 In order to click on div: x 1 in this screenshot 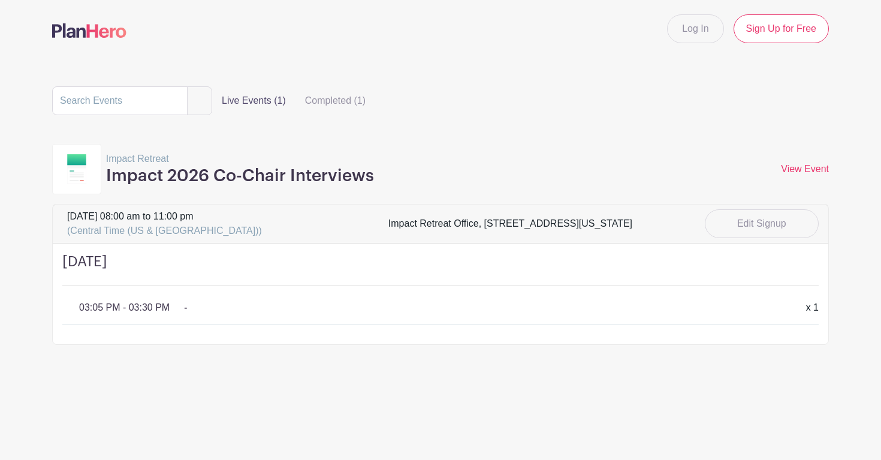, I will do `click(812, 308)`.